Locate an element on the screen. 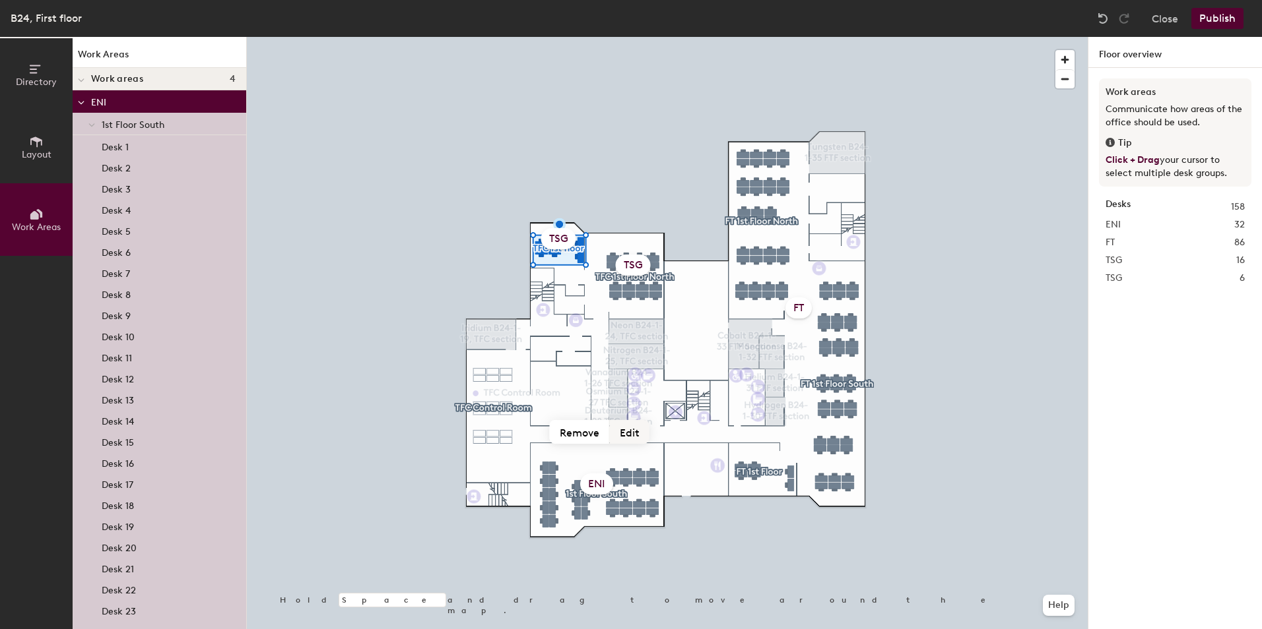  img: Undo is located at coordinates (1103, 18).